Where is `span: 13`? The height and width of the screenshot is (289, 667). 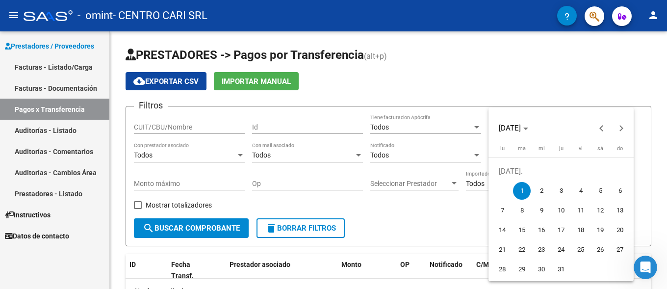
span: 13 is located at coordinates (619, 210).